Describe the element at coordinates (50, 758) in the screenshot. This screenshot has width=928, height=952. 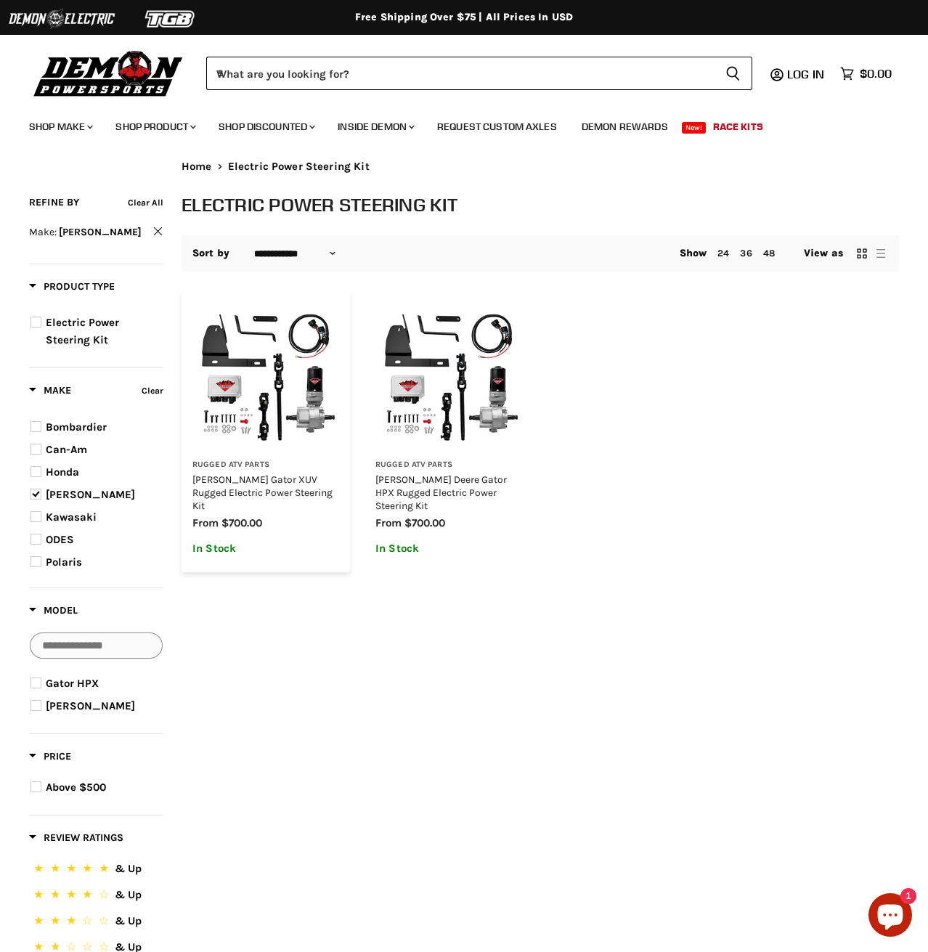
I see `button: Filter by Price` at that location.